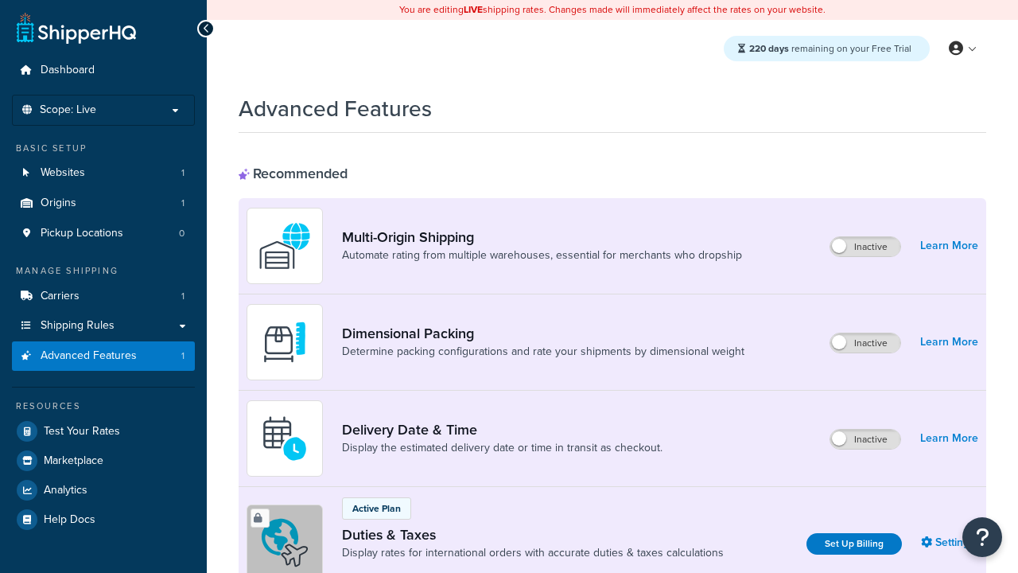 This screenshot has height=573, width=1018. Describe the element at coordinates (103, 70) in the screenshot. I see `li: Dashboard` at that location.